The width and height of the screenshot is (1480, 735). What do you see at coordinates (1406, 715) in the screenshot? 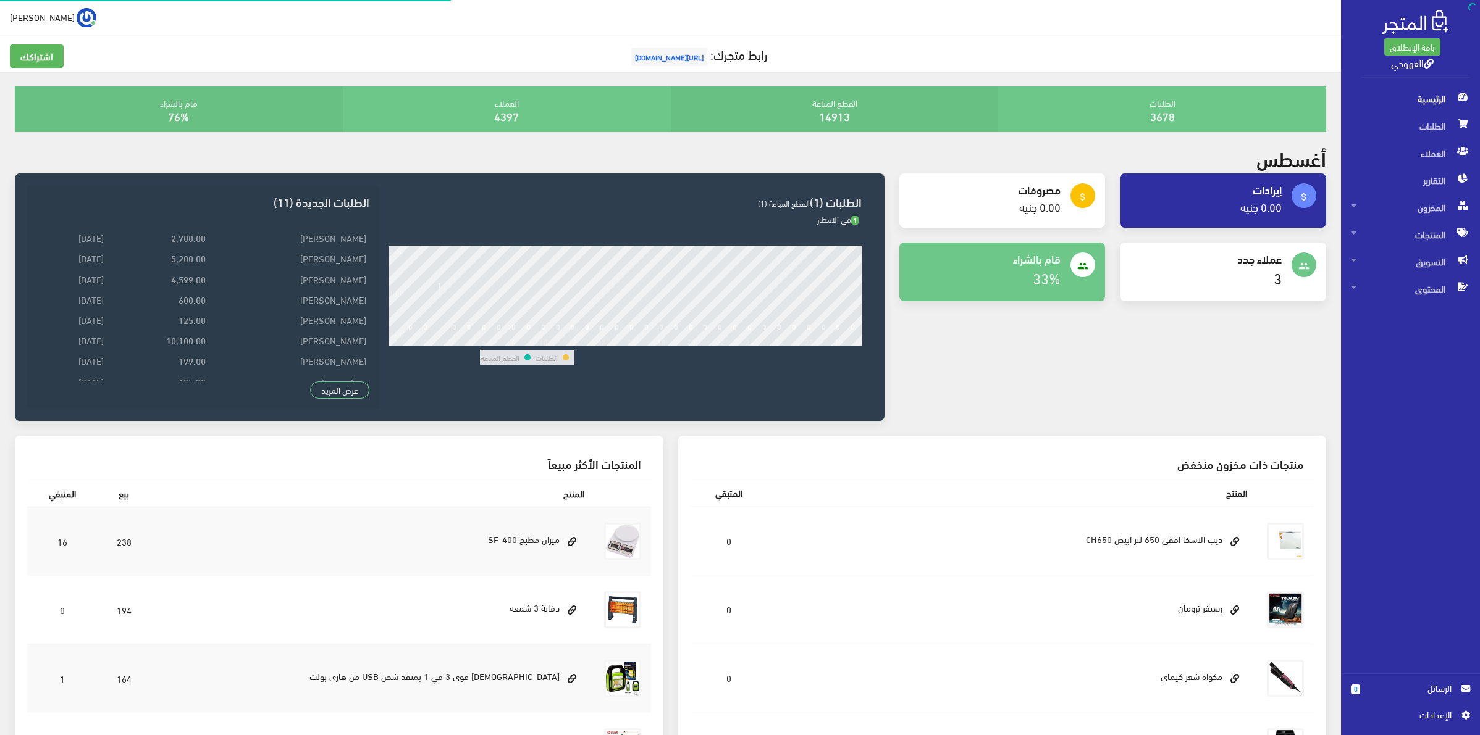
I see `span: اﻹعدادات` at bounding box center [1406, 715].